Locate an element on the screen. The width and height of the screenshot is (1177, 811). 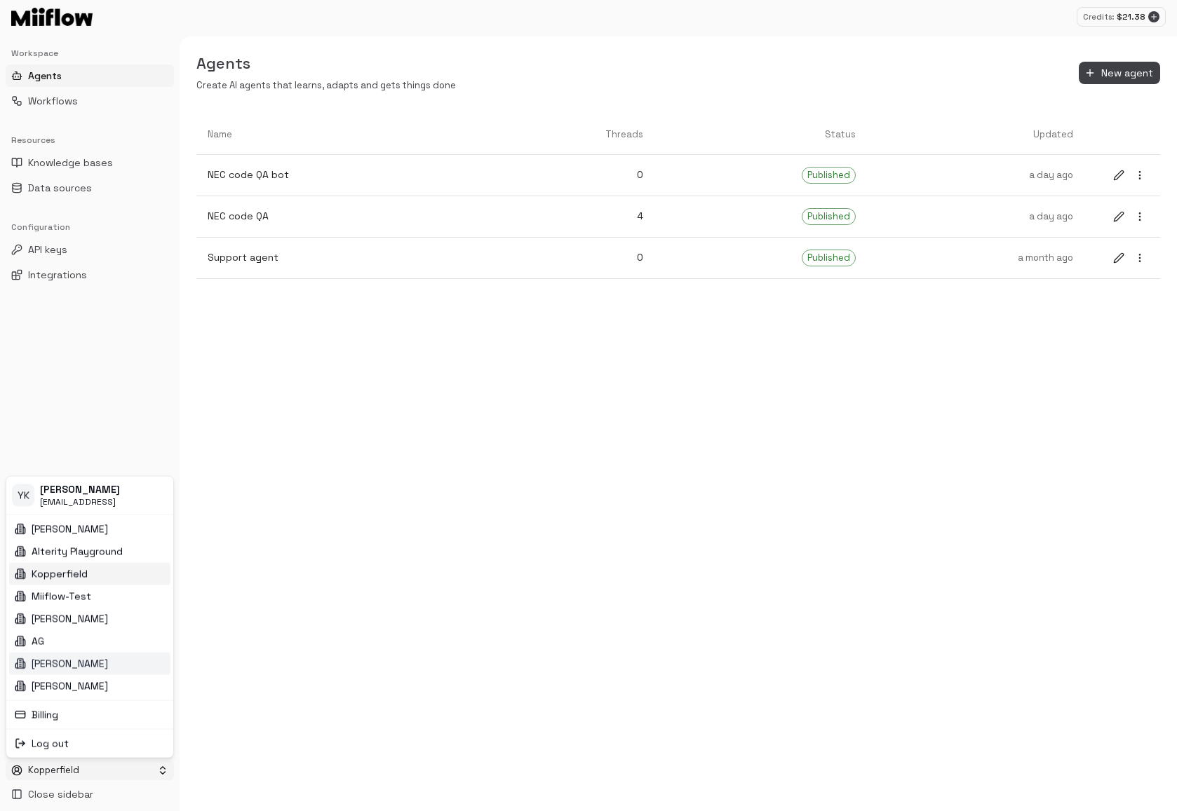
div: Billing is located at coordinates (90, 714).